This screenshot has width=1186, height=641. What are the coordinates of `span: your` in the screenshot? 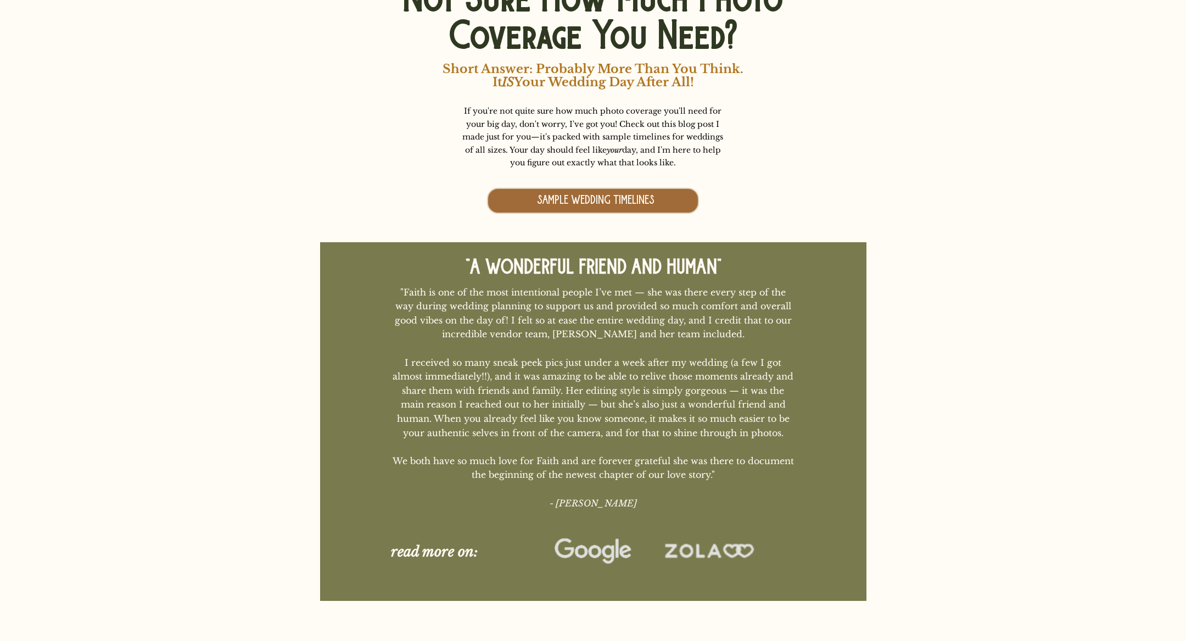 It's located at (614, 150).